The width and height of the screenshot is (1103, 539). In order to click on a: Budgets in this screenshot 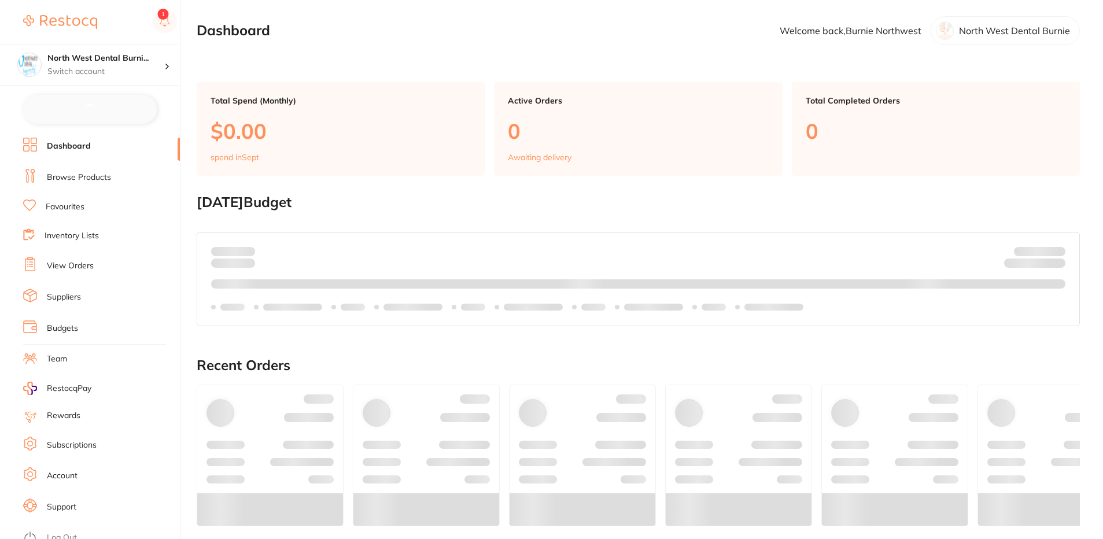, I will do `click(62, 328)`.